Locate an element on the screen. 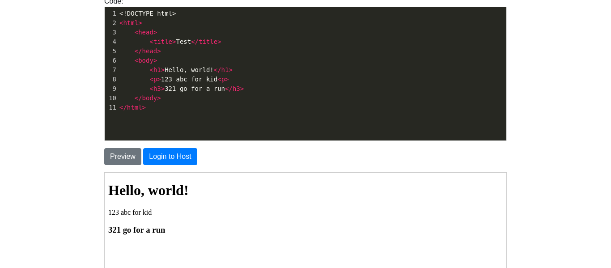 The height and width of the screenshot is (268, 611). div: 8 is located at coordinates (111, 79).